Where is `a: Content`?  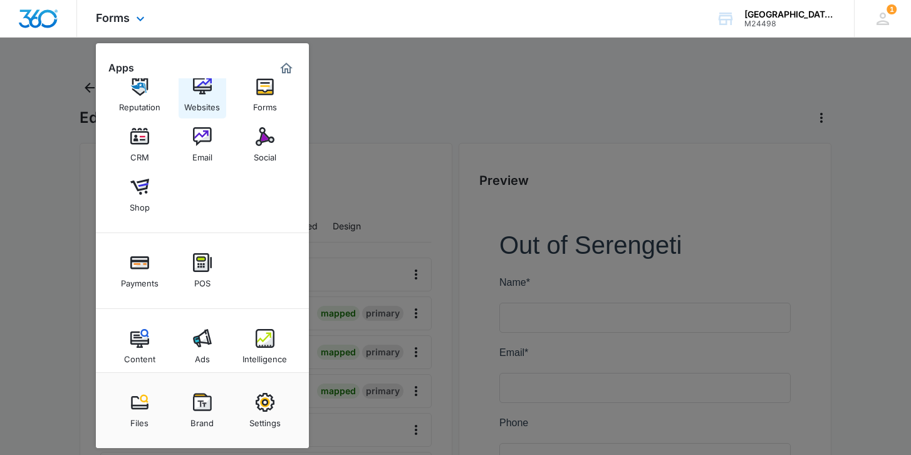
a: Content is located at coordinates (140, 346).